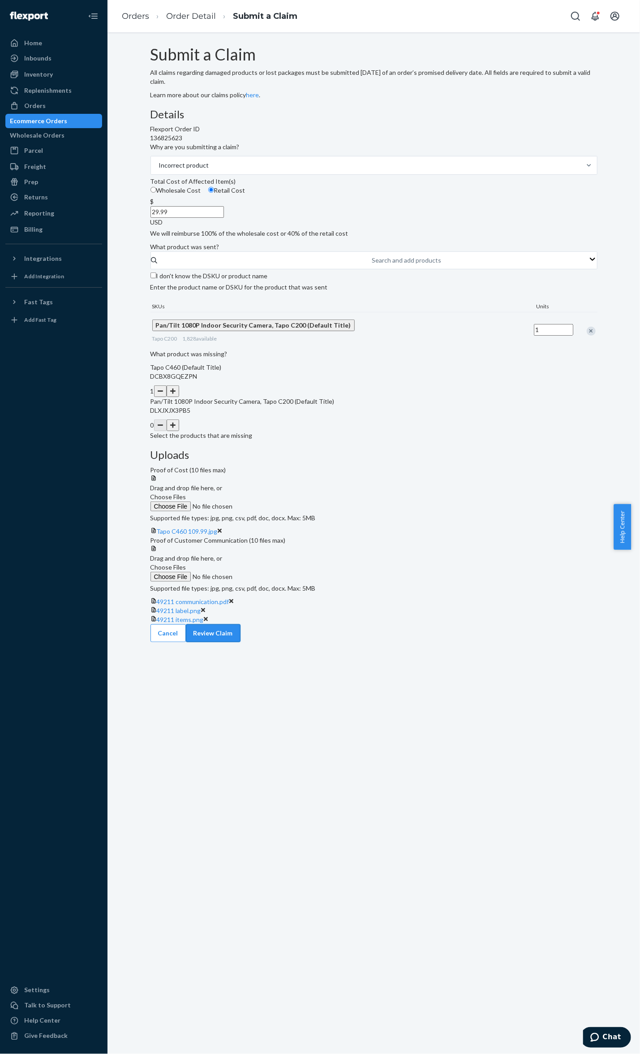 Image resolution: width=640 pixels, height=1054 pixels. Describe the element at coordinates (254, 325) in the screenshot. I see `button: Pan/Tilt 1080P Indoor Security Camera, Tapo C200 (Default Title)` at that location.